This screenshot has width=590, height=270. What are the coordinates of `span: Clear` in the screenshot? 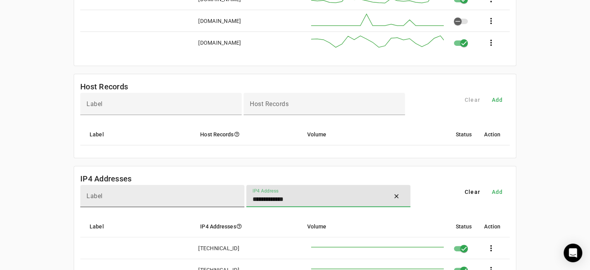 It's located at (472, 192).